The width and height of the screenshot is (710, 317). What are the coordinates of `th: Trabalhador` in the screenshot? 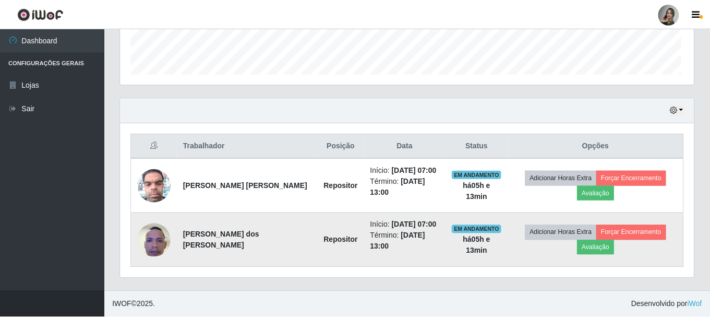 It's located at (248, 146).